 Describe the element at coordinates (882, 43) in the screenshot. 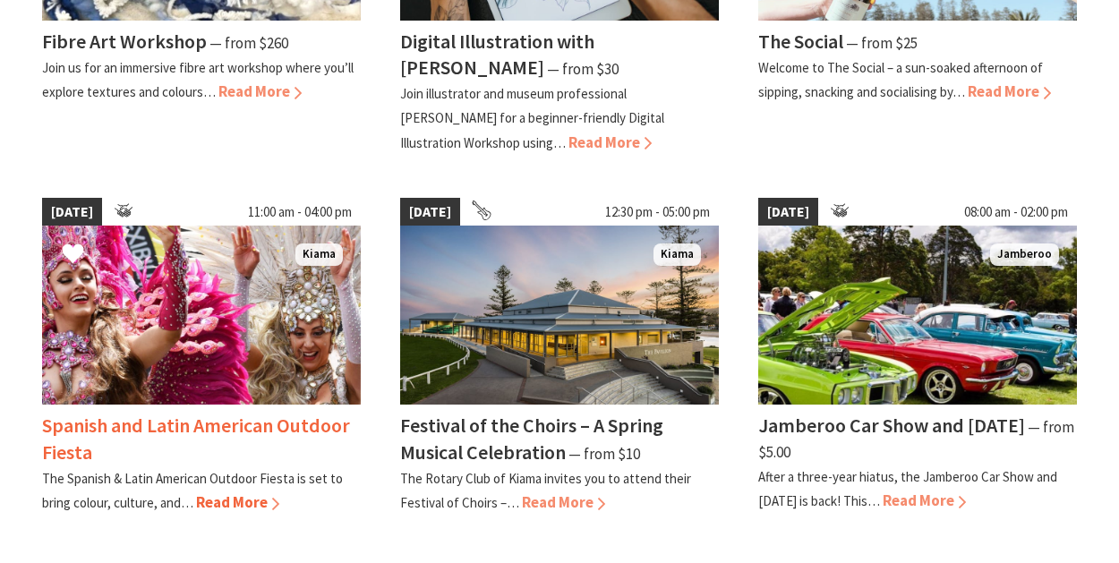

I see `span: ⁠— from $25` at that location.